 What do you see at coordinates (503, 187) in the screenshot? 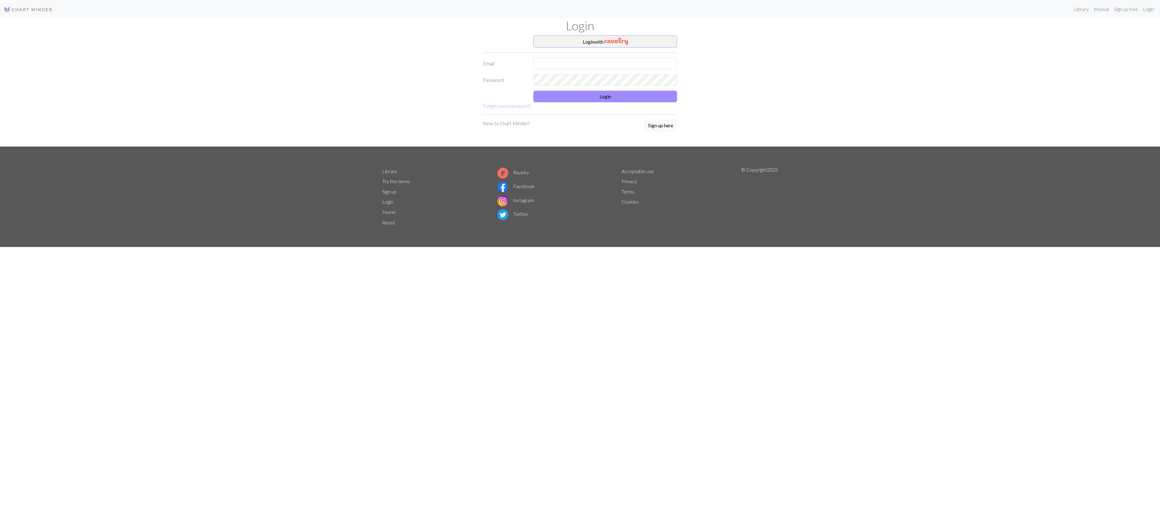
I see `img: Facebook logo` at bounding box center [503, 187].